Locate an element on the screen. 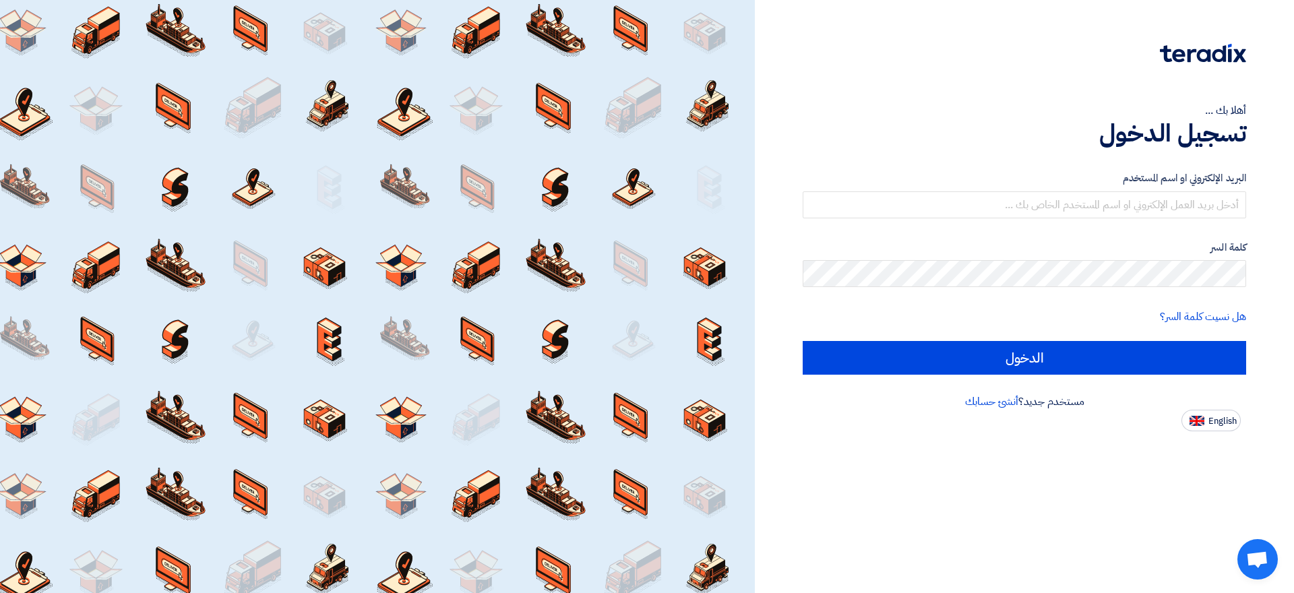  a: هل نسيت كلمة السر؟ is located at coordinates (1203, 317).